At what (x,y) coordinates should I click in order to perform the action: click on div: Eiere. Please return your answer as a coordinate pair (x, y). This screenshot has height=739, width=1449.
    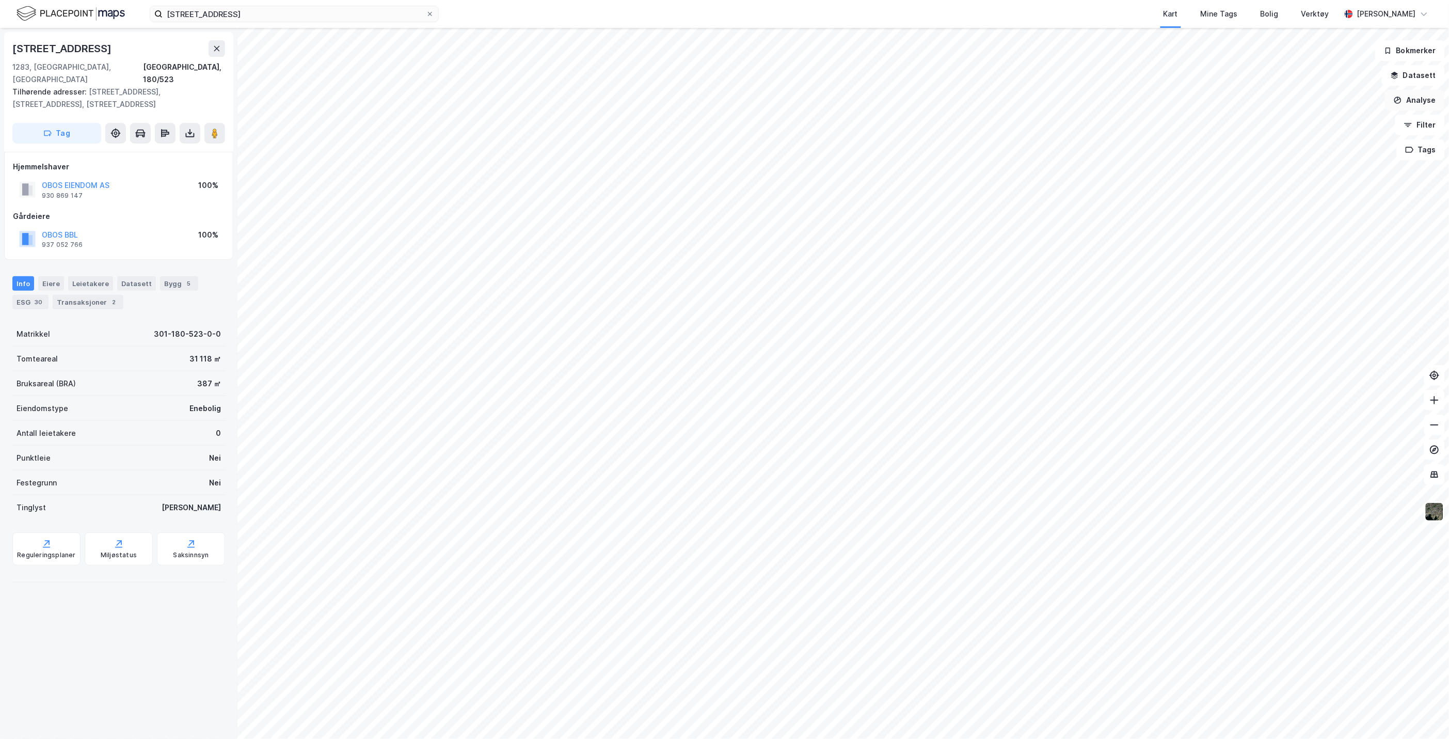
    Looking at the image, I should click on (51, 283).